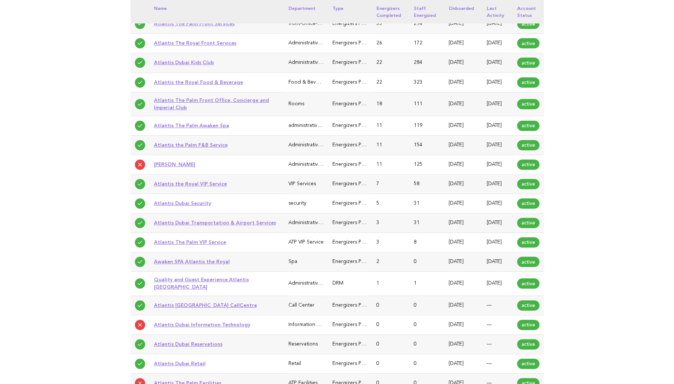 The width and height of the screenshot is (674, 384). Describe the element at coordinates (296, 104) in the screenshot. I see `span: Rooms` at that location.